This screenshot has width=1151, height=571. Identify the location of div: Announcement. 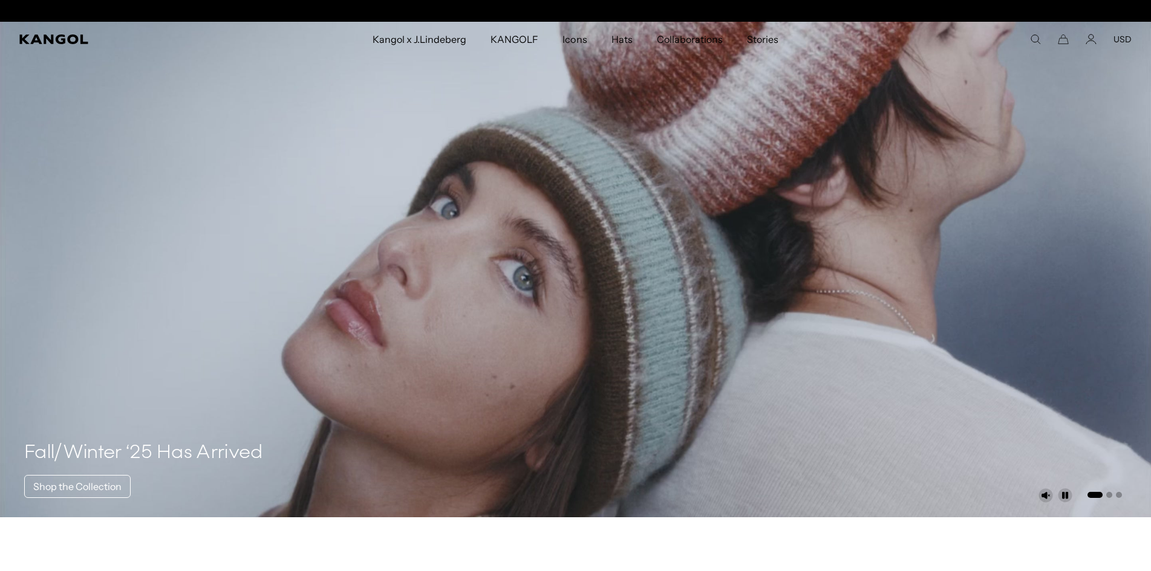
(576, 11).